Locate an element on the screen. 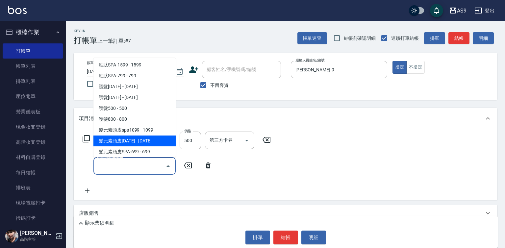 This screenshot has height=248, width=505. label: 價格 is located at coordinates (188, 131).